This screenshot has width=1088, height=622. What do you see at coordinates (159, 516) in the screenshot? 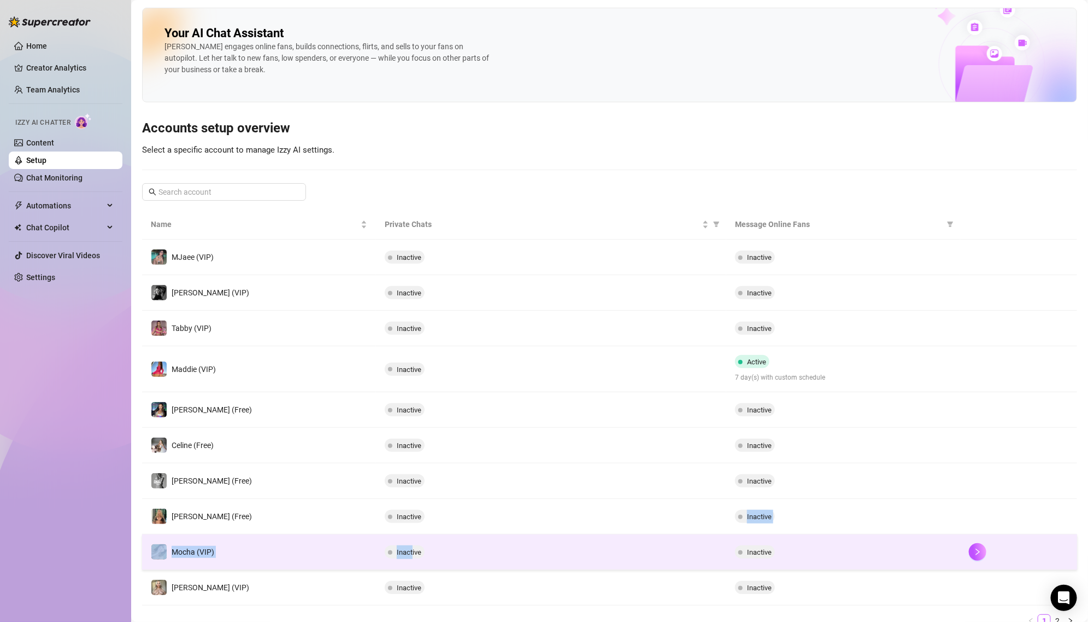
I see `img: Ellie (Free)` at bounding box center [159, 516].